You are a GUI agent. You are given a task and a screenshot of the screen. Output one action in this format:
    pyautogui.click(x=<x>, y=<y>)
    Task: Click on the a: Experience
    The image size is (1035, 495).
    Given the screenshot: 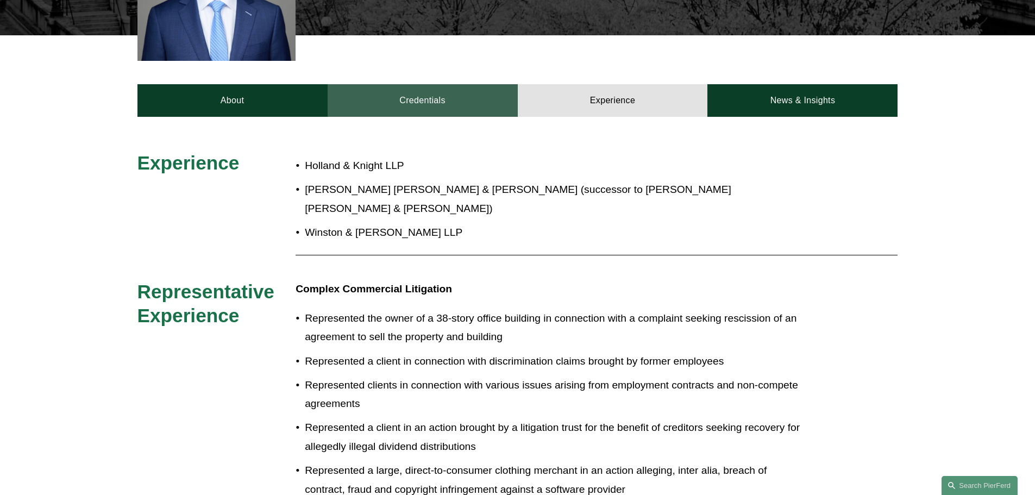 What is the action you would take?
    pyautogui.click(x=613, y=100)
    